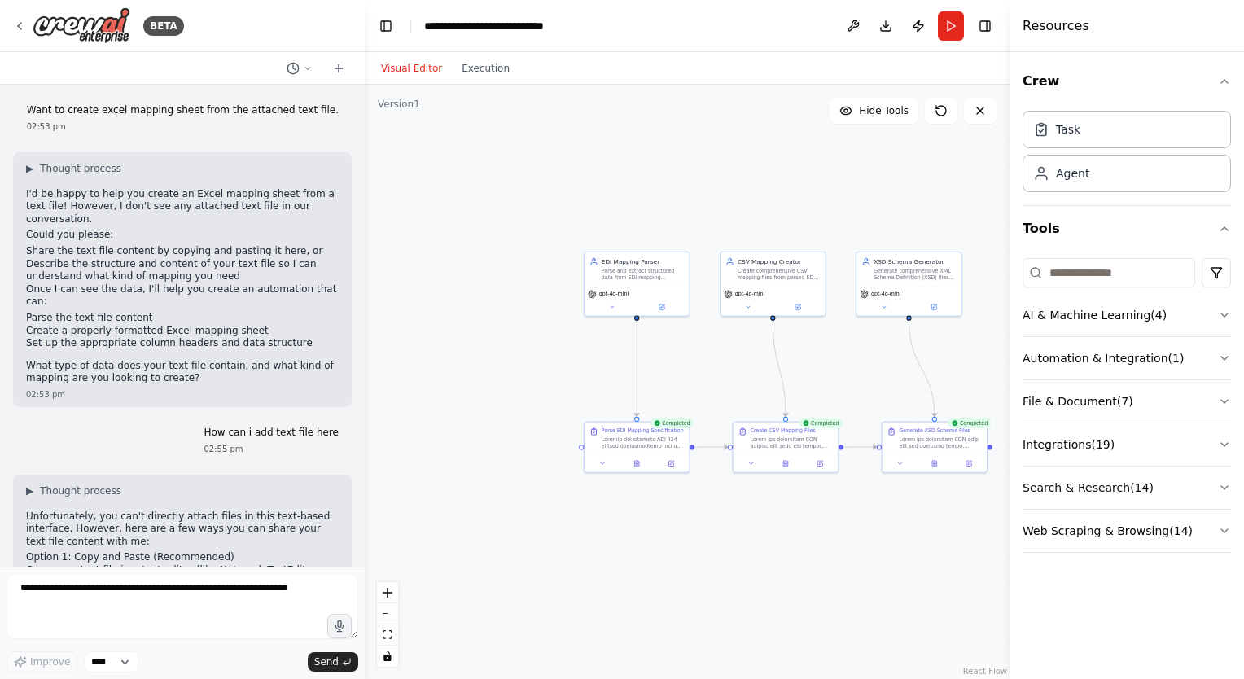 The height and width of the screenshot is (679, 1244). What do you see at coordinates (1127, 409) in the screenshot?
I see `div: Tools` at bounding box center [1127, 409].